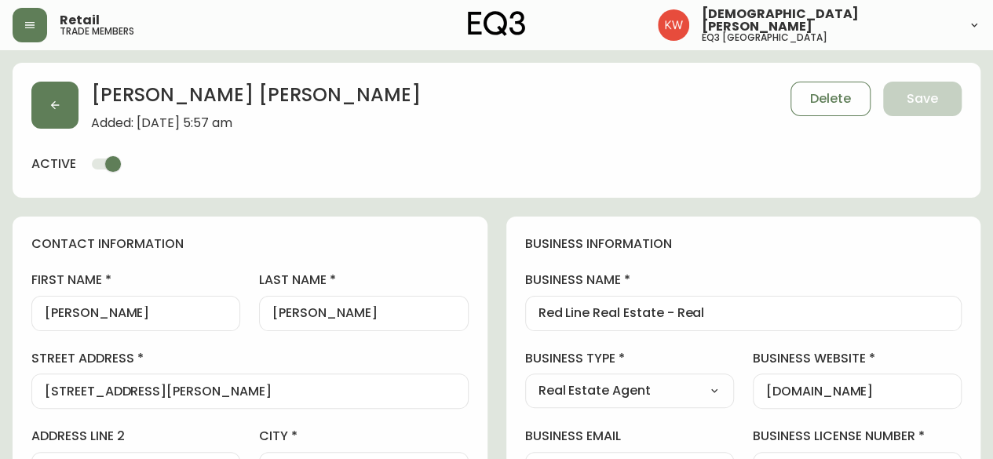 This screenshot has height=459, width=993. What do you see at coordinates (136, 280) in the screenshot?
I see `label: first name` at bounding box center [136, 280].